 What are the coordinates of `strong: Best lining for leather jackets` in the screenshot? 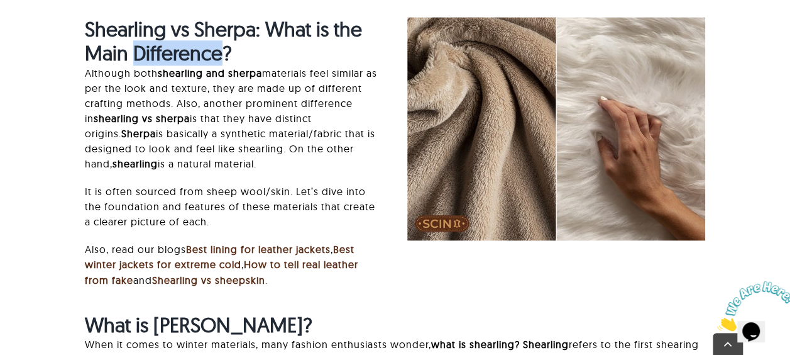 It's located at (258, 249).